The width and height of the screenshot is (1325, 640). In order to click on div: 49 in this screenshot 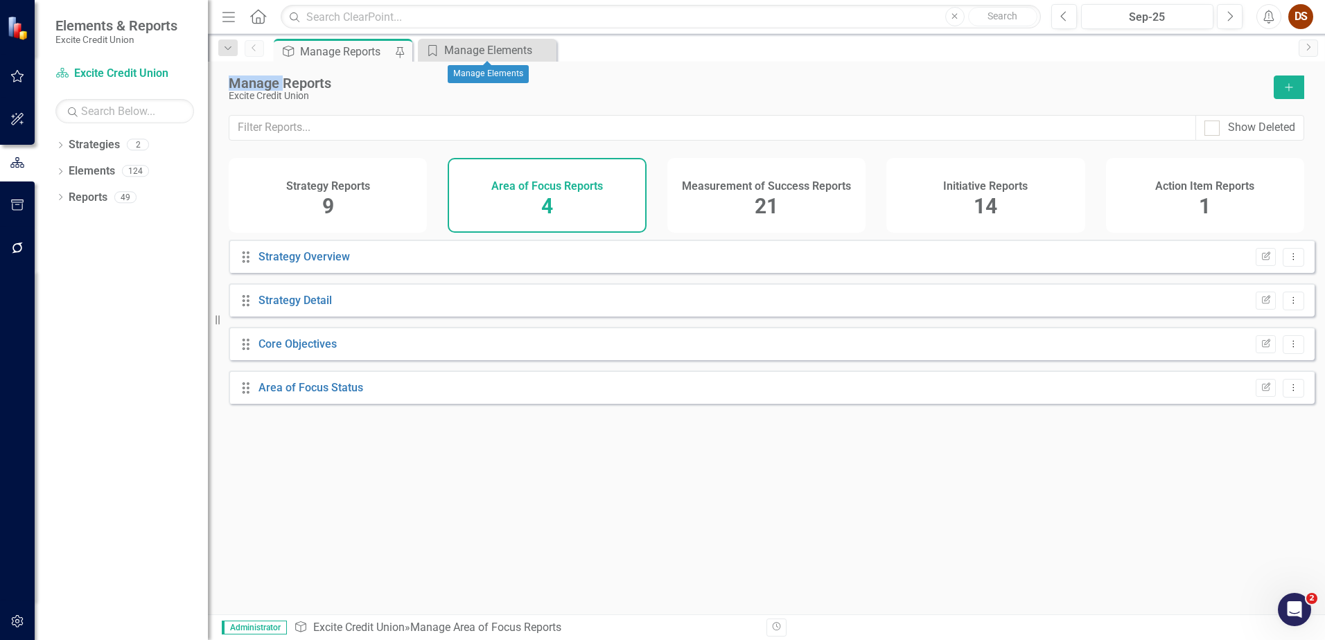, I will do `click(125, 197)`.